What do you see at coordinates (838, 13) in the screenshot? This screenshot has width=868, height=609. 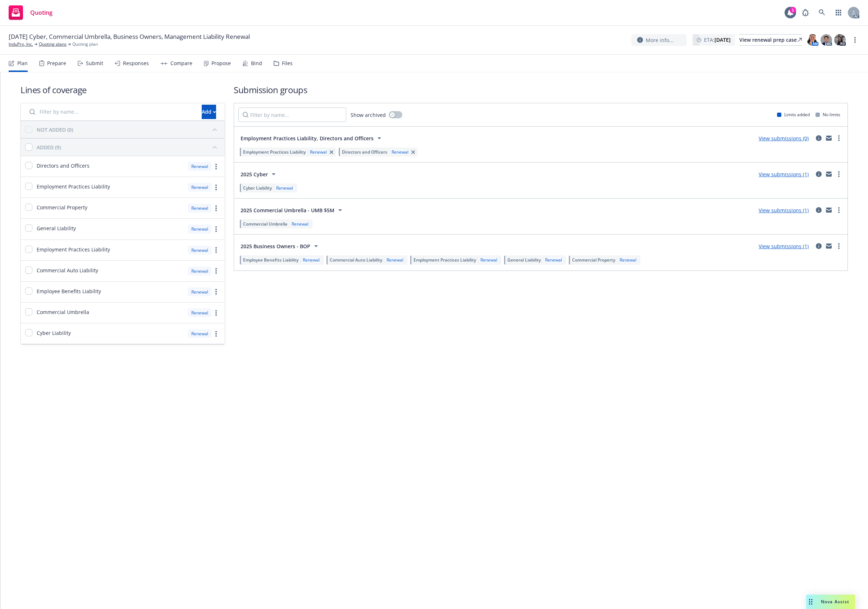 I see `a: Switch app` at bounding box center [838, 13].